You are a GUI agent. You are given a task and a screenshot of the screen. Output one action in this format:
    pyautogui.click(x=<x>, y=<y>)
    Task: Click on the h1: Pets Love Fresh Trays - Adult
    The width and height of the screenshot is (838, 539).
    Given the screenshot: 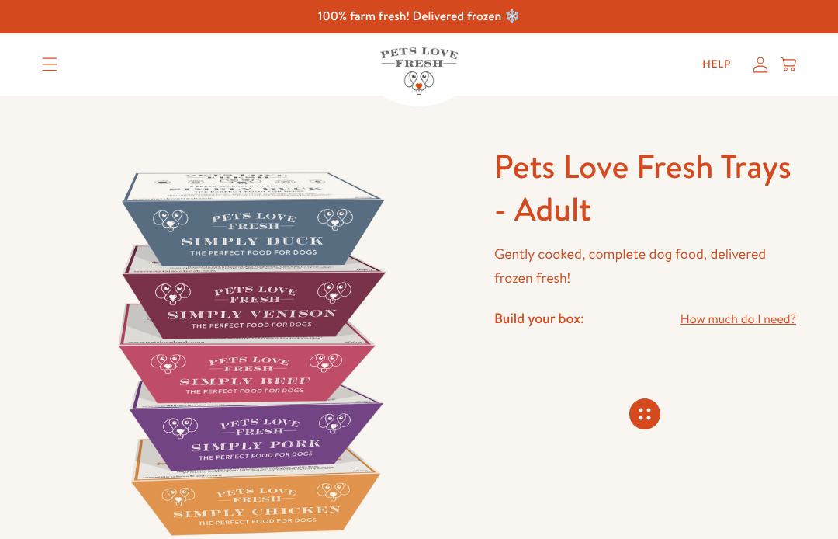 What is the action you would take?
    pyautogui.click(x=645, y=187)
    